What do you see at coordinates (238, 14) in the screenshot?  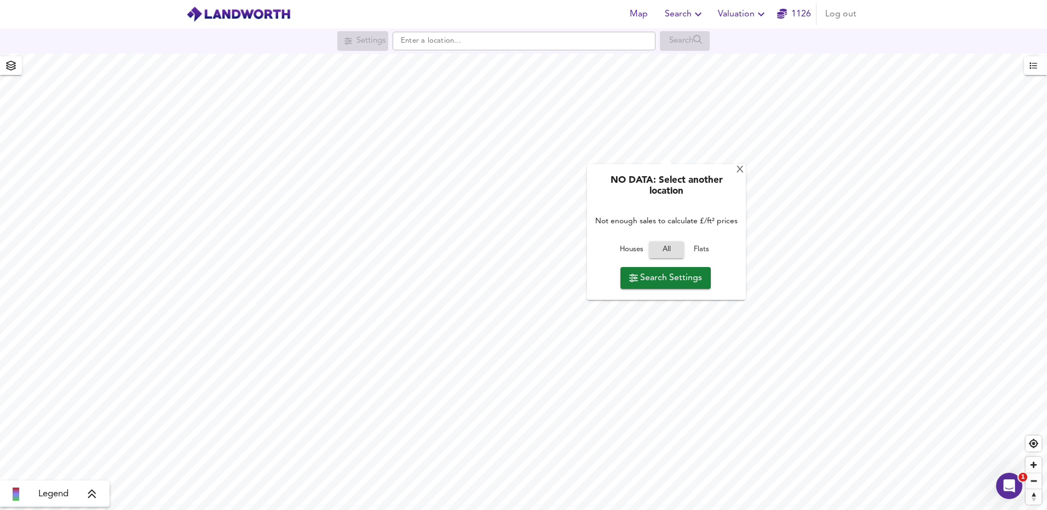 I see `img: logo` at bounding box center [238, 14].